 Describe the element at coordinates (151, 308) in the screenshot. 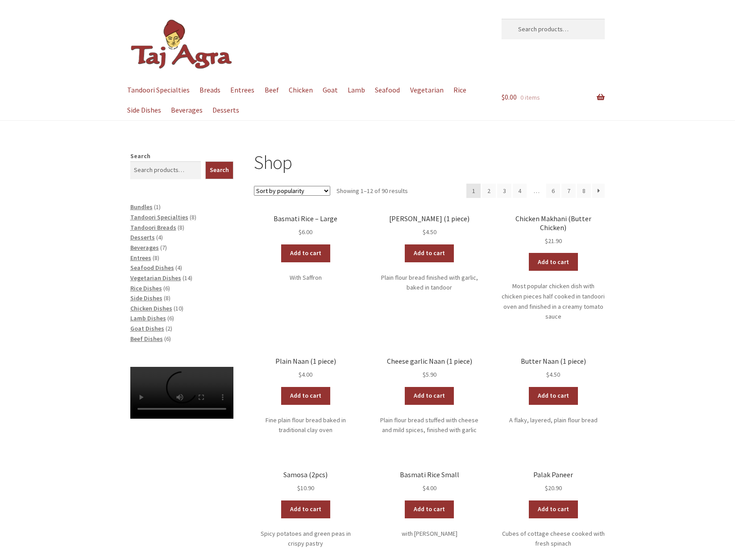

I see `a: Chicken Dishes` at that location.